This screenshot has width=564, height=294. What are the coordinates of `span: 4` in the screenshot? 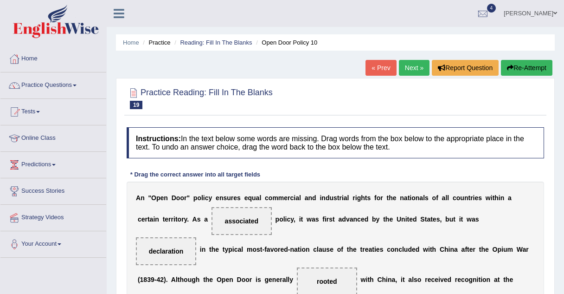 It's located at (492, 8).